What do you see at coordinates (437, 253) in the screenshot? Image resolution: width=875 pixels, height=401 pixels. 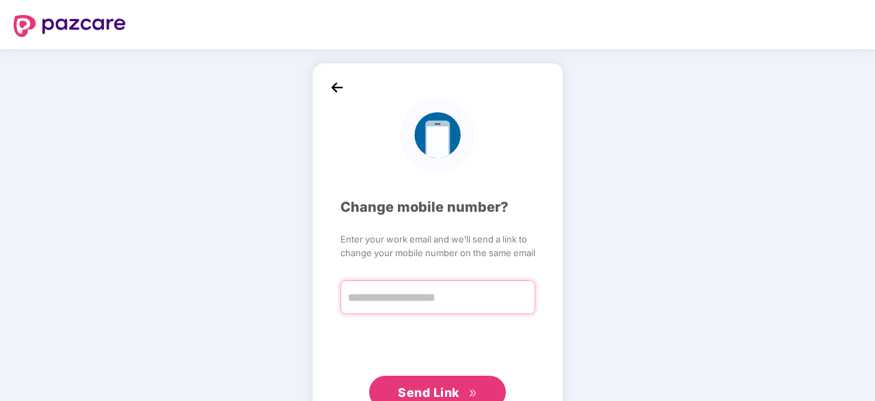 I see `span: change your mobile number on the same email` at bounding box center [437, 253].